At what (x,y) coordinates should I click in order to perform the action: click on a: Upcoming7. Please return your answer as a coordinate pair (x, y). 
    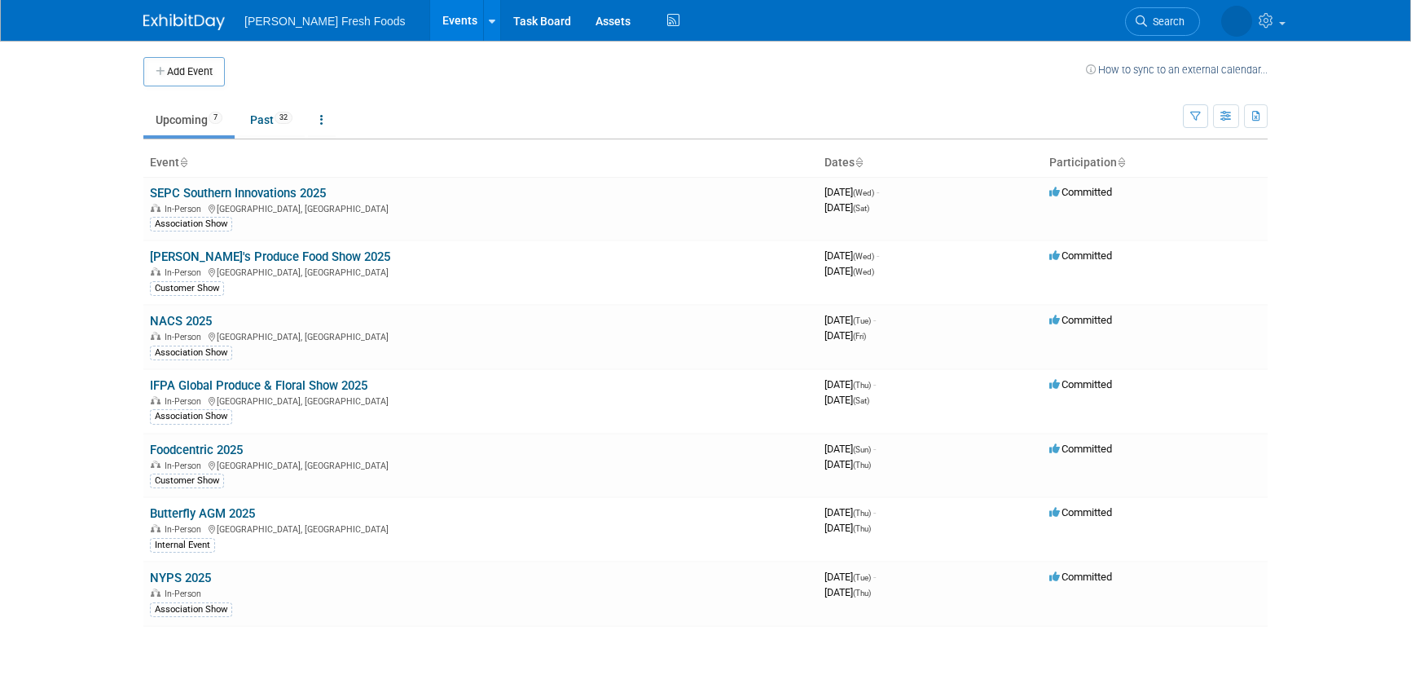
    Looking at the image, I should click on (189, 120).